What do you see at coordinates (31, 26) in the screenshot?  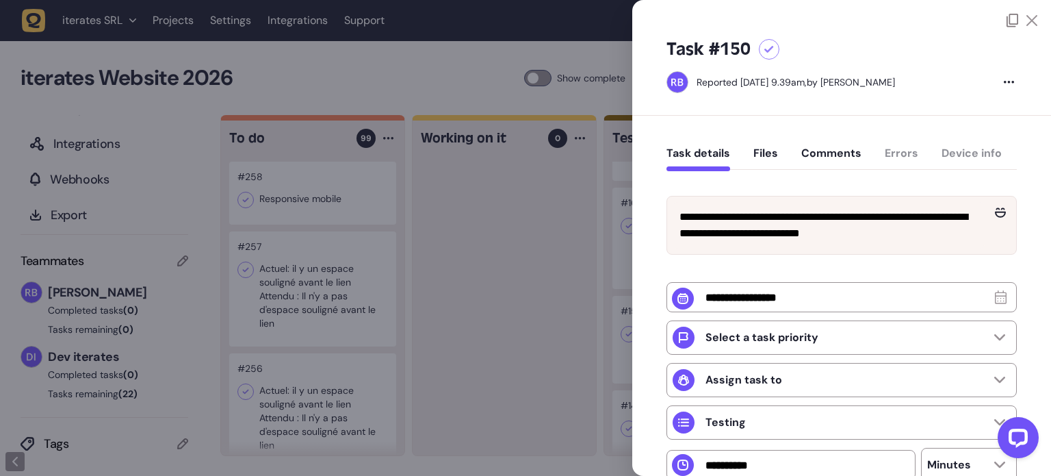 I see `button: Open LiveChat chat widget` at bounding box center [31, 26].